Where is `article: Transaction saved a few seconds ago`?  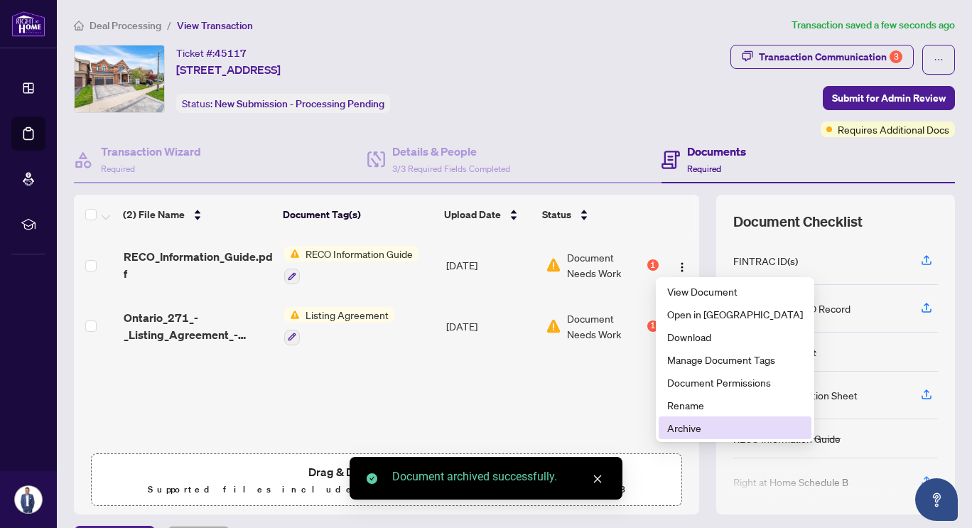 article: Transaction saved a few seconds ago is located at coordinates (873, 25).